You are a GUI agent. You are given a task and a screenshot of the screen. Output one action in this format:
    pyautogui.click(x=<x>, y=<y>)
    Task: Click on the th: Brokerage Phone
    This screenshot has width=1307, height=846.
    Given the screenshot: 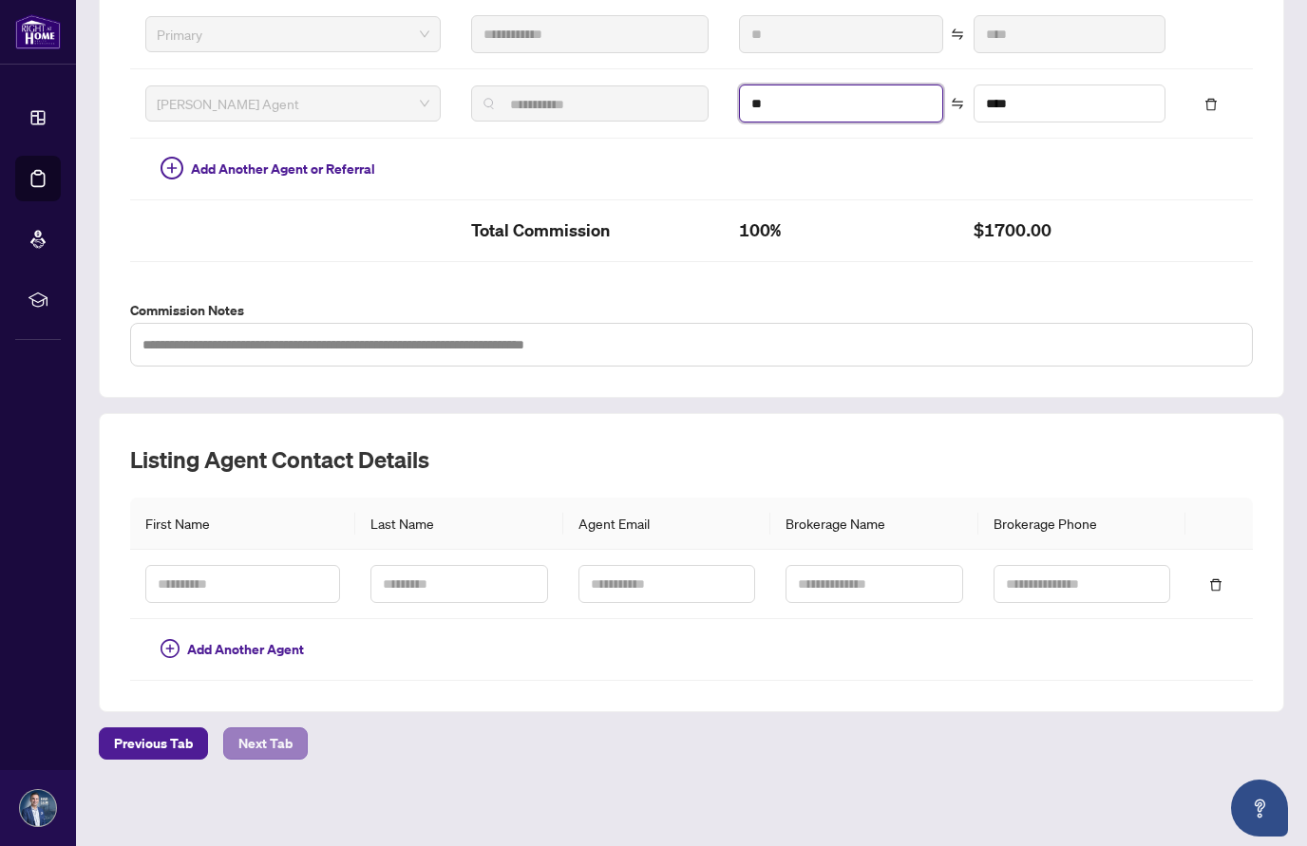 What is the action you would take?
    pyautogui.click(x=1082, y=523)
    